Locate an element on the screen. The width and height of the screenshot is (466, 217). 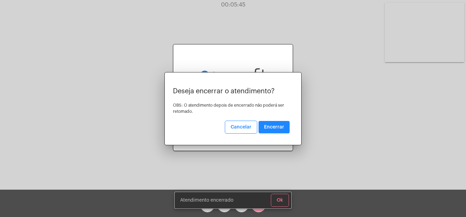
img: logo-neft-novo-2.png is located at coordinates (233, 77).